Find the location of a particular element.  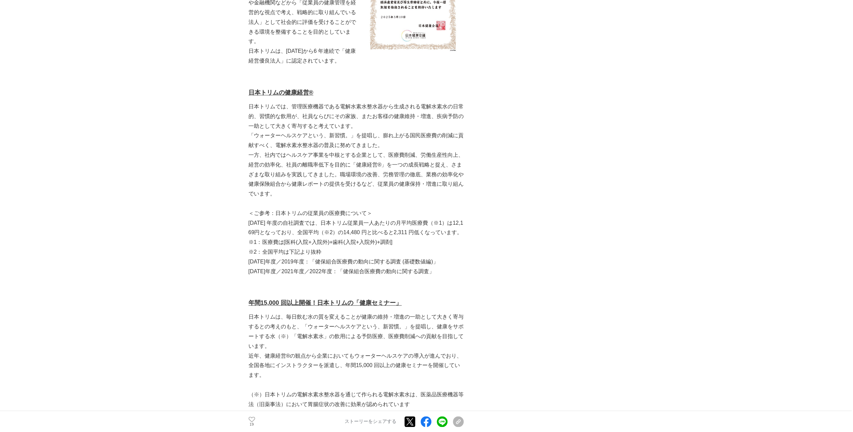

p: 19 is located at coordinates (252, 424).